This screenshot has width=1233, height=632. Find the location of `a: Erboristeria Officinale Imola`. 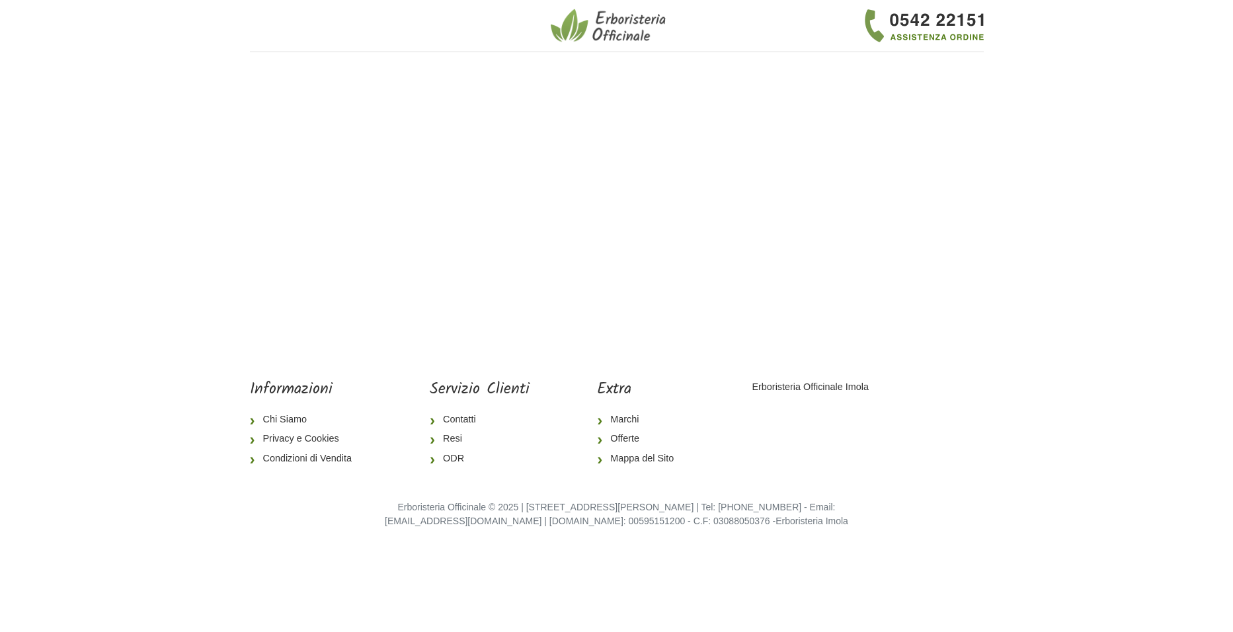

a: Erboristeria Officinale Imola is located at coordinates (810, 387).